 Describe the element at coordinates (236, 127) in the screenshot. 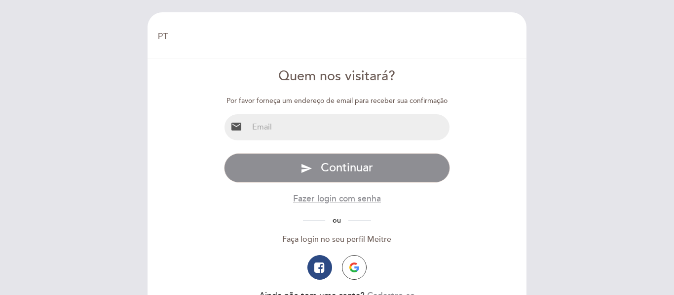

I see `i: email` at that location.